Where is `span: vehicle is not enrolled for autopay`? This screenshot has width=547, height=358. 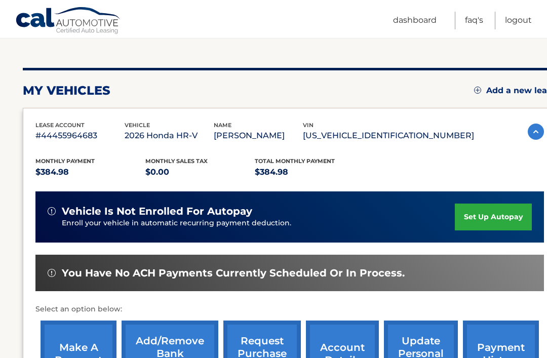 span: vehicle is not enrolled for autopay is located at coordinates (157, 211).